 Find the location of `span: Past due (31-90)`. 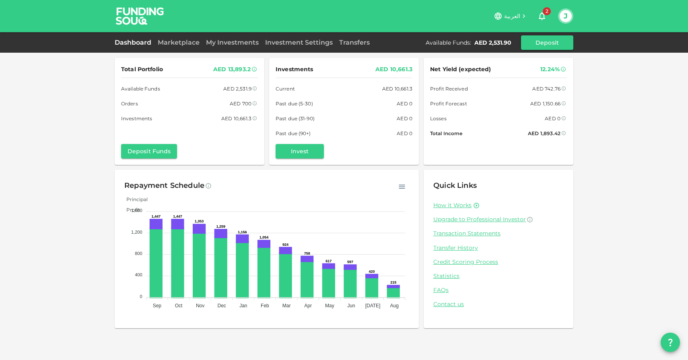

span: Past due (31-90) is located at coordinates (295, 118).